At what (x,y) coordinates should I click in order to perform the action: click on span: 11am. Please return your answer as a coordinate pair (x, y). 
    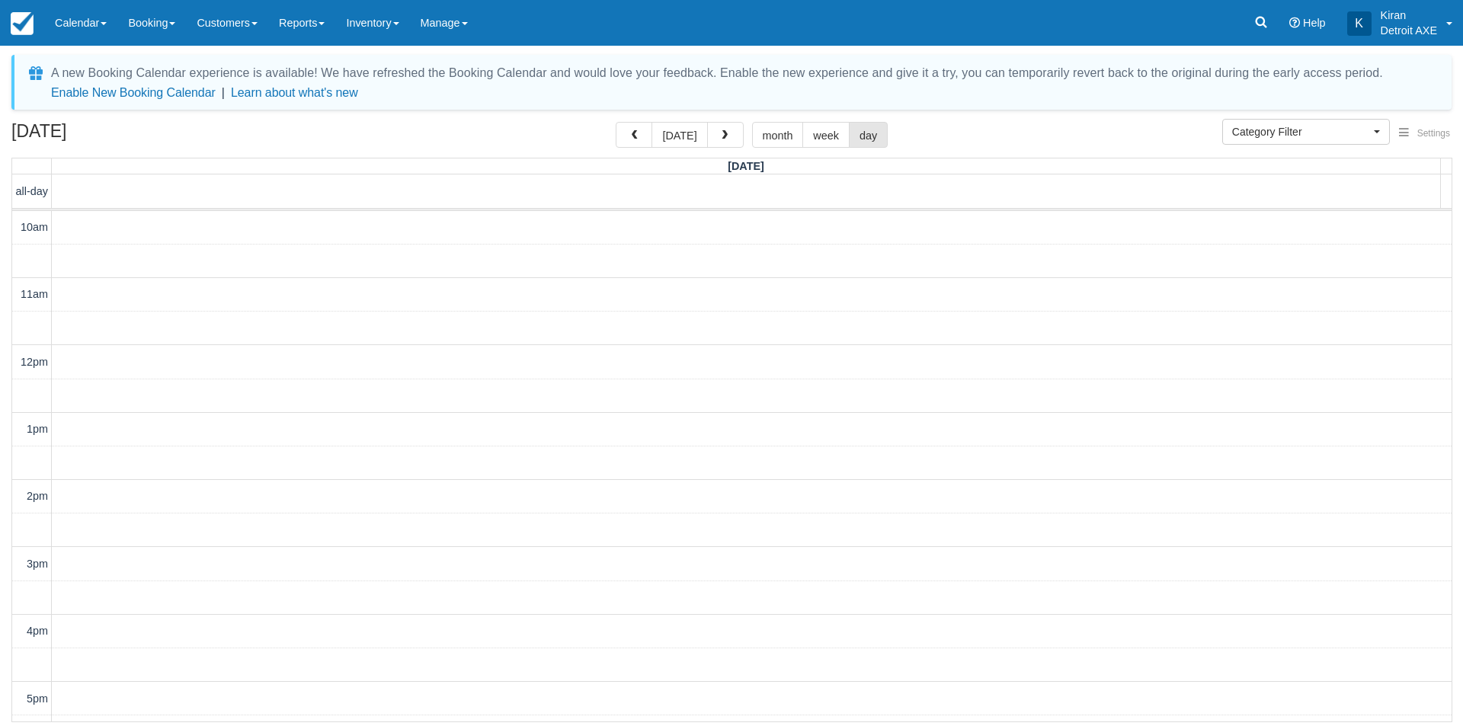
    Looking at the image, I should click on (34, 294).